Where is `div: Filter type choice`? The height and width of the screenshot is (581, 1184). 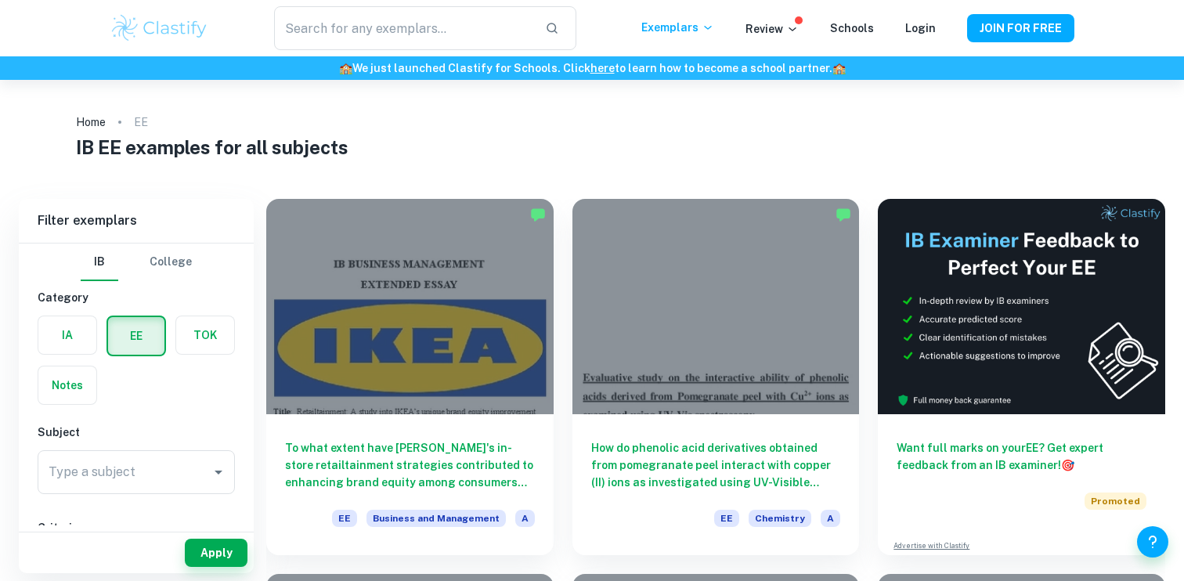 div: Filter type choice is located at coordinates (136, 262).